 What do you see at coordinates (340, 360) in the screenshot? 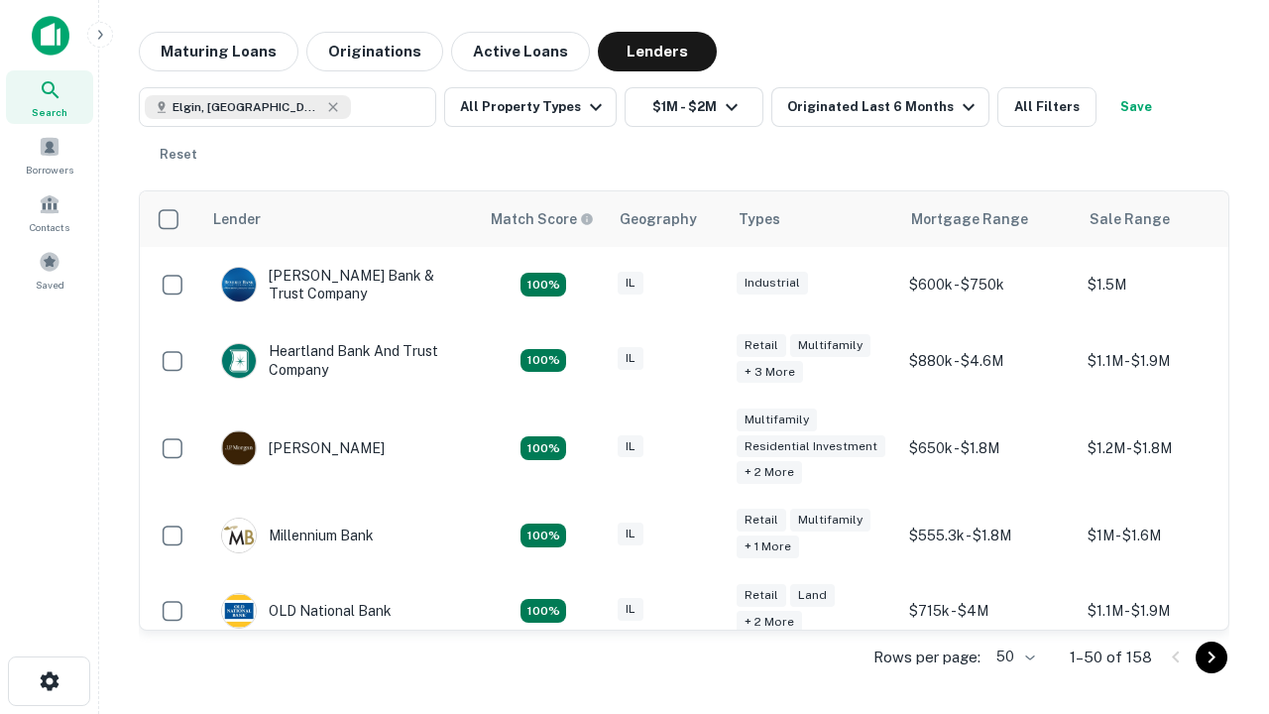
I see `div: Heartland Bank And Trust Company` at bounding box center [340, 360].